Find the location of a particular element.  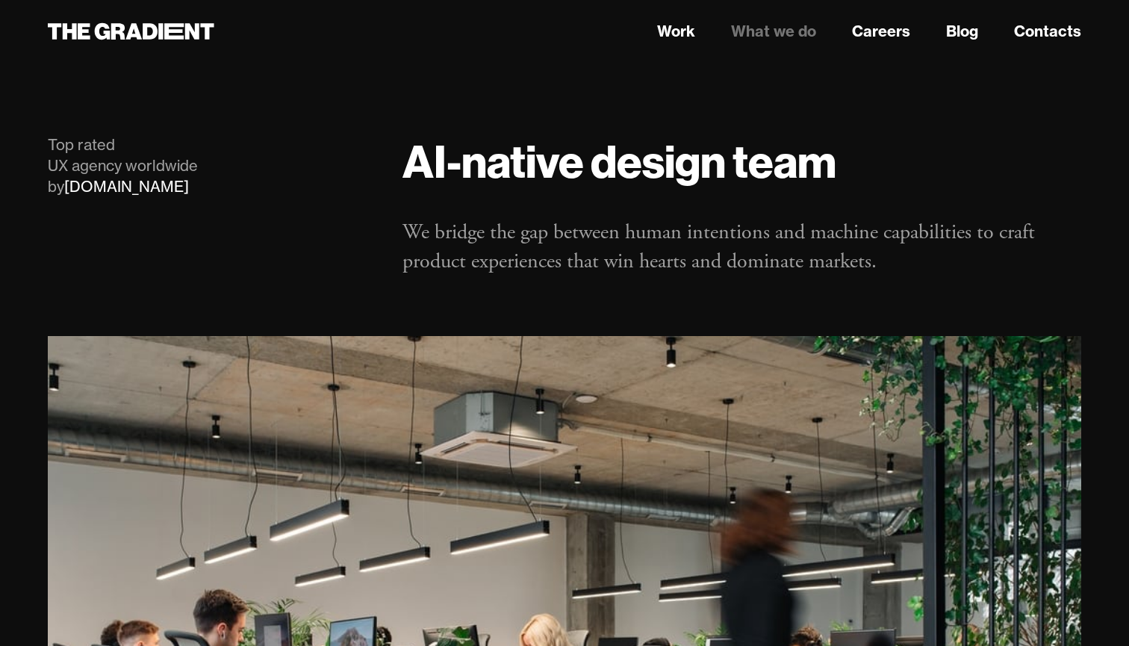

div: Top rated UX agency worldwide by is located at coordinates (210, 166).